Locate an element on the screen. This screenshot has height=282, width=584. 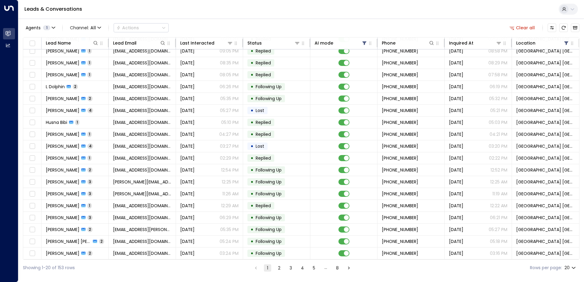
div: Status is located at coordinates (273, 43).